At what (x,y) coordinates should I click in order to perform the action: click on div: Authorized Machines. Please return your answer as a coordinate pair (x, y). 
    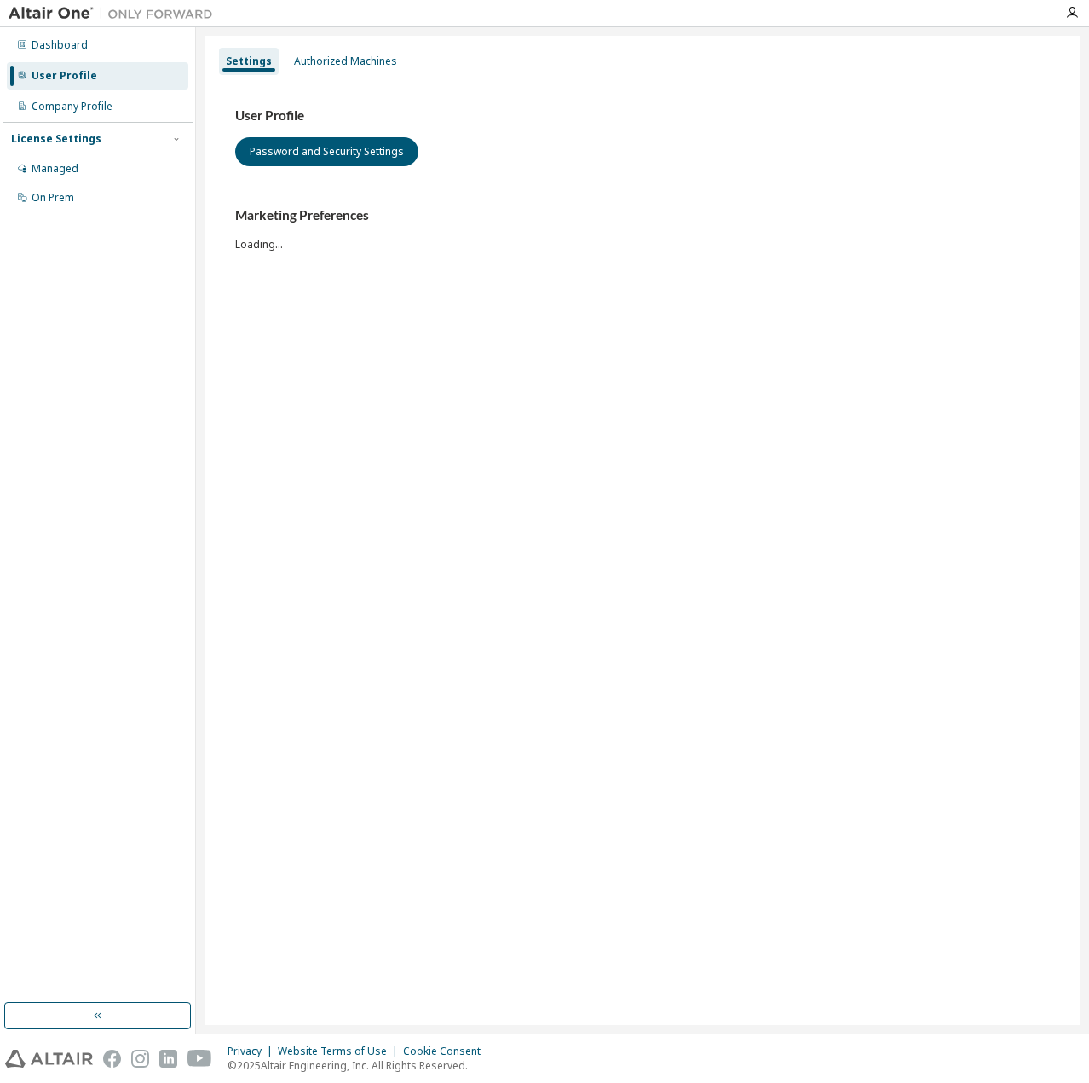
    Looking at the image, I should click on (345, 61).